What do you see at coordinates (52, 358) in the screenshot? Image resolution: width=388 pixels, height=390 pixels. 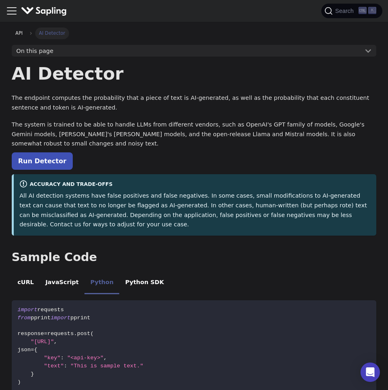 I see `span: "key"` at bounding box center [52, 358].